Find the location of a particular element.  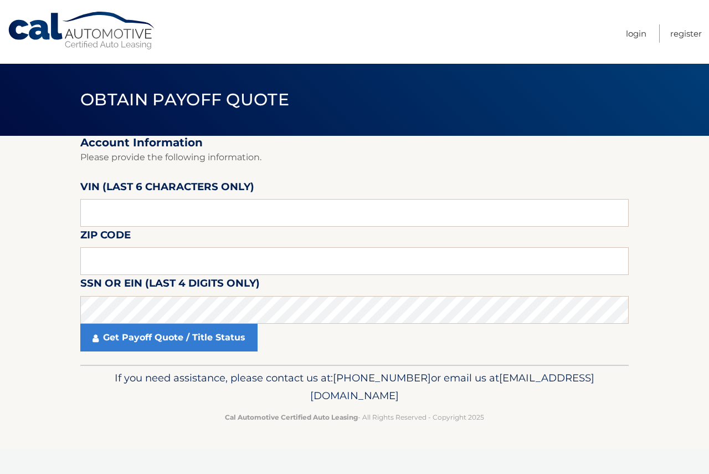

label: SSN or EIN (last 4 digits only) is located at coordinates (170, 285).